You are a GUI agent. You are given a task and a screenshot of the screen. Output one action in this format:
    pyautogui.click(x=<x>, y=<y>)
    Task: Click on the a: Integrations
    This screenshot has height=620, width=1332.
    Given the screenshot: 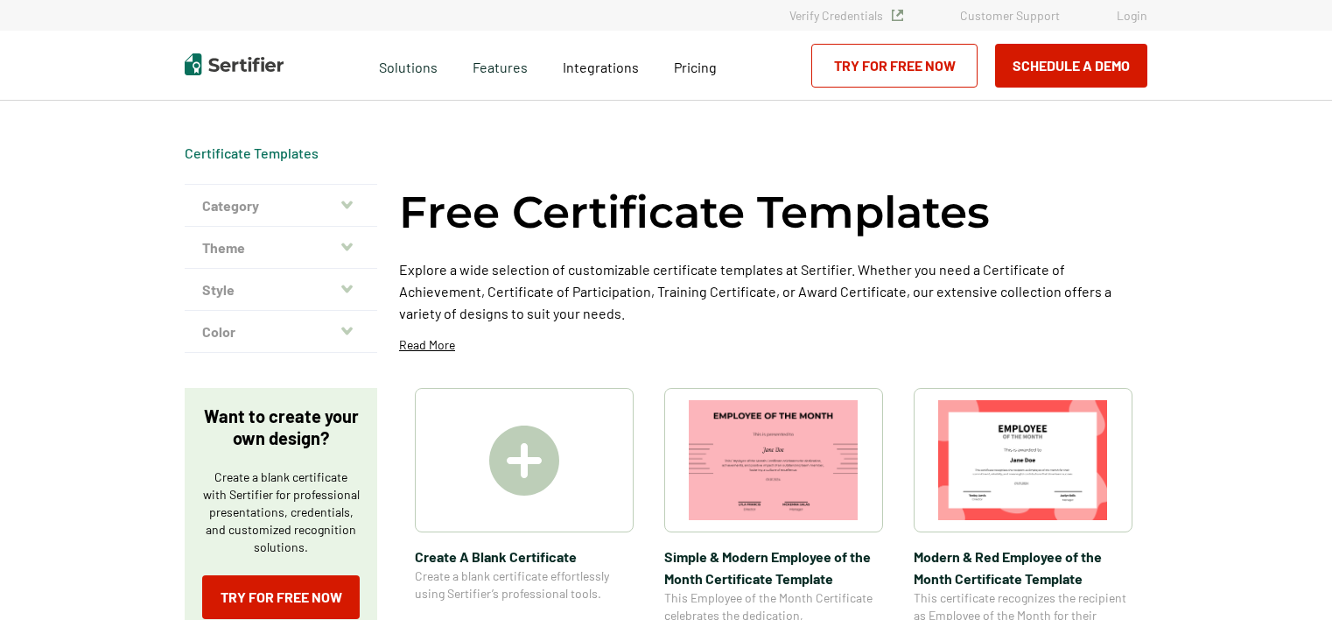 What is the action you would take?
    pyautogui.click(x=600, y=65)
    